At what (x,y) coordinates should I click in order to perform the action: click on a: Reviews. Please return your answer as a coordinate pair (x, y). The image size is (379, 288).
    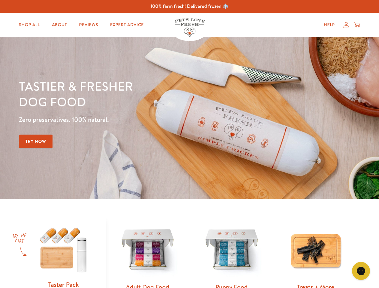
    Looking at the image, I should click on (88, 25).